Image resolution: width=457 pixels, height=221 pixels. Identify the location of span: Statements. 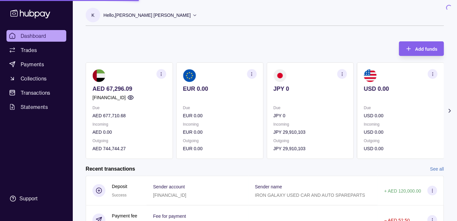
(34, 107).